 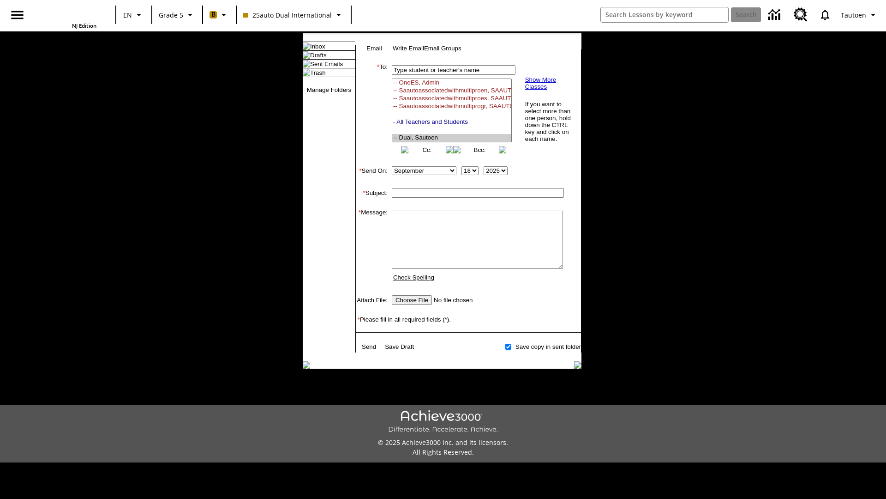 I want to click on a: Inbox, so click(x=318, y=46).